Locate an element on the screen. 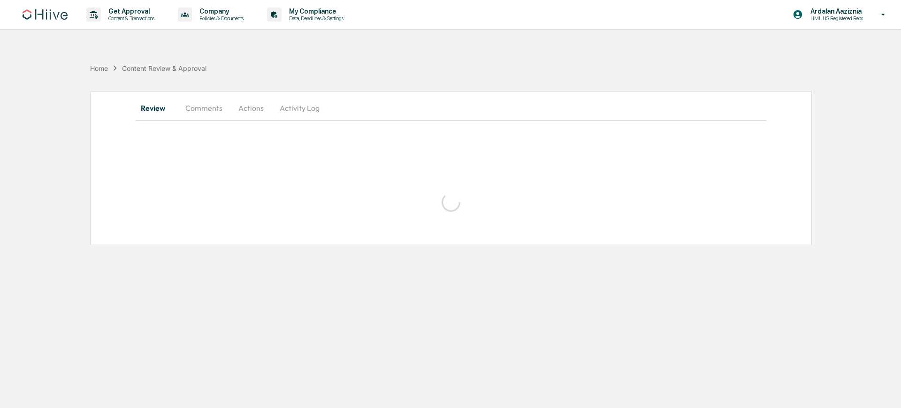 Image resolution: width=901 pixels, height=408 pixels. p: Get Approval is located at coordinates (130, 11).